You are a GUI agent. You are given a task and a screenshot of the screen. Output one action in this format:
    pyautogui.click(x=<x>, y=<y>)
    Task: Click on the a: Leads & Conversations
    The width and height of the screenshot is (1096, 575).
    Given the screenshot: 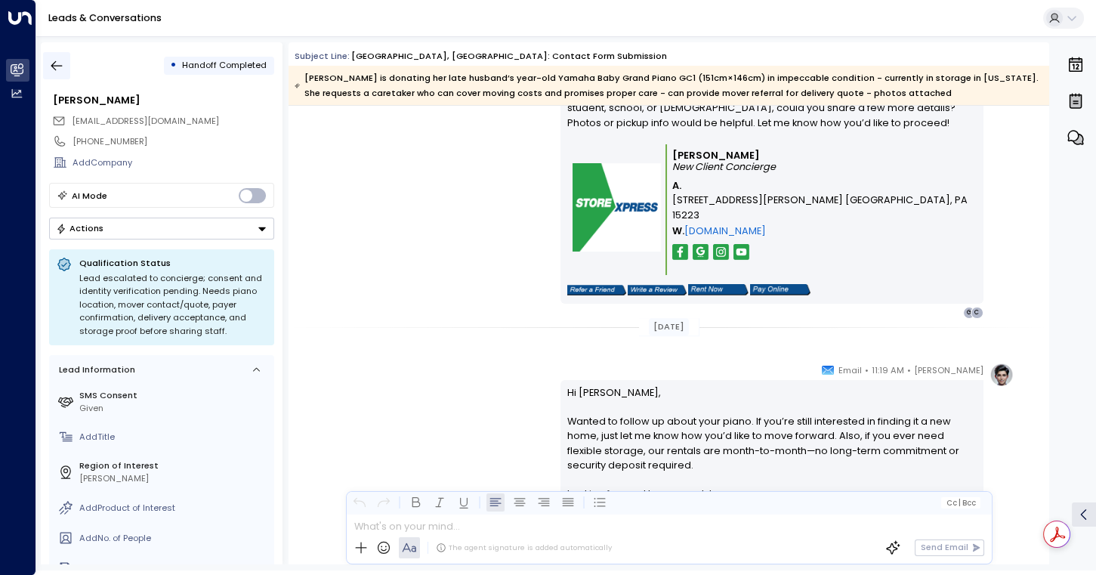 What is the action you would take?
    pyautogui.click(x=105, y=17)
    